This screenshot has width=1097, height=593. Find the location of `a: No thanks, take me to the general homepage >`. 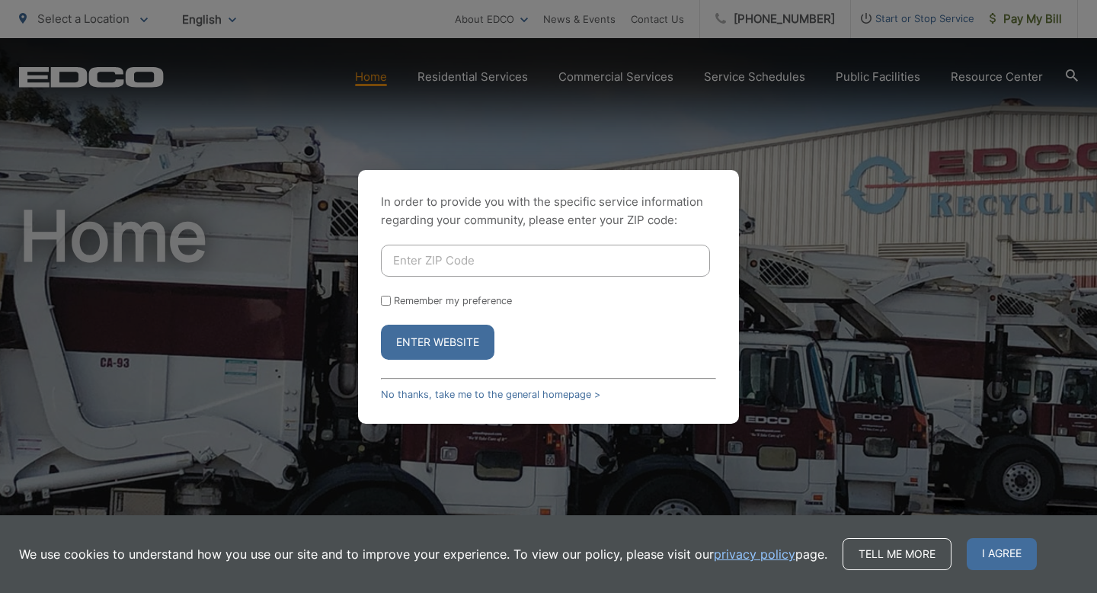

a: No thanks, take me to the general homepage > is located at coordinates (491, 394).